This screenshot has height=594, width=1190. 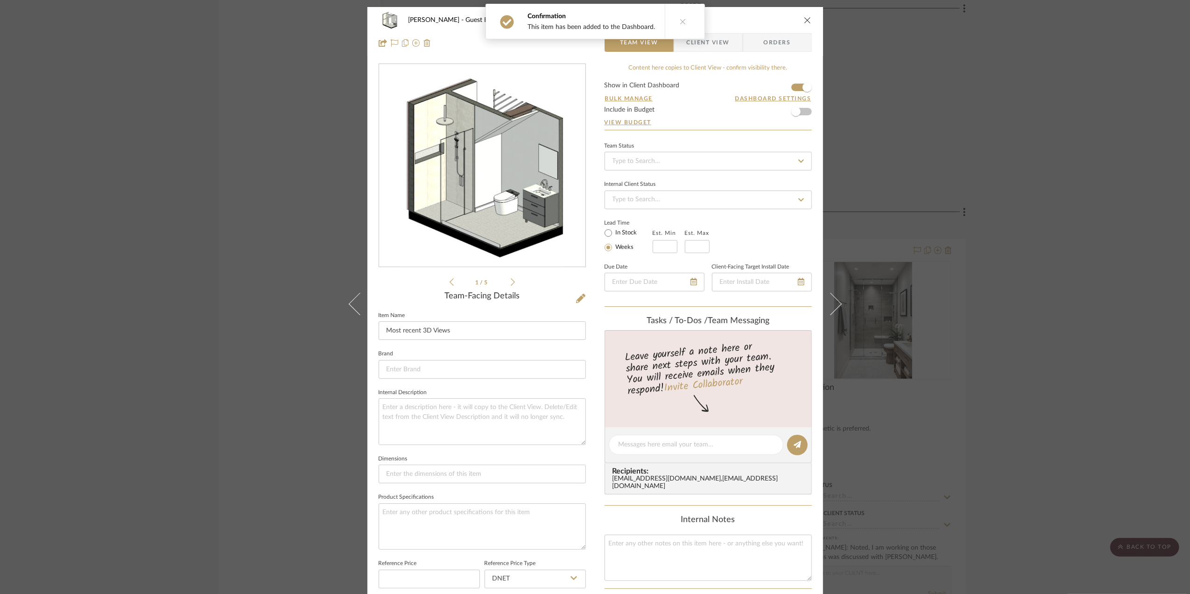 I want to click on span: Recipients:, so click(x=710, y=471).